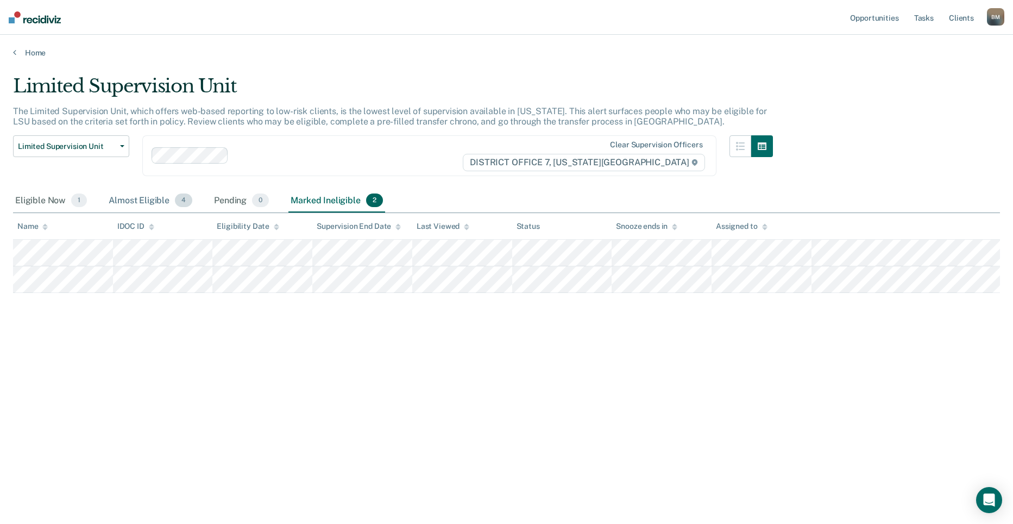  I want to click on span: 0, so click(260, 200).